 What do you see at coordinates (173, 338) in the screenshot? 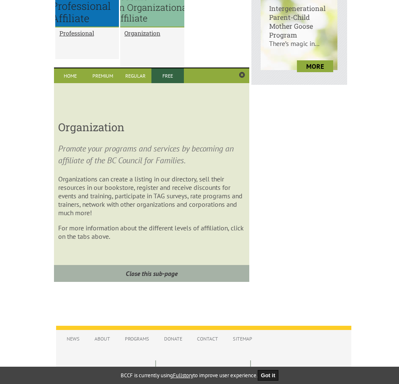
I see `a: Donate` at bounding box center [173, 338].